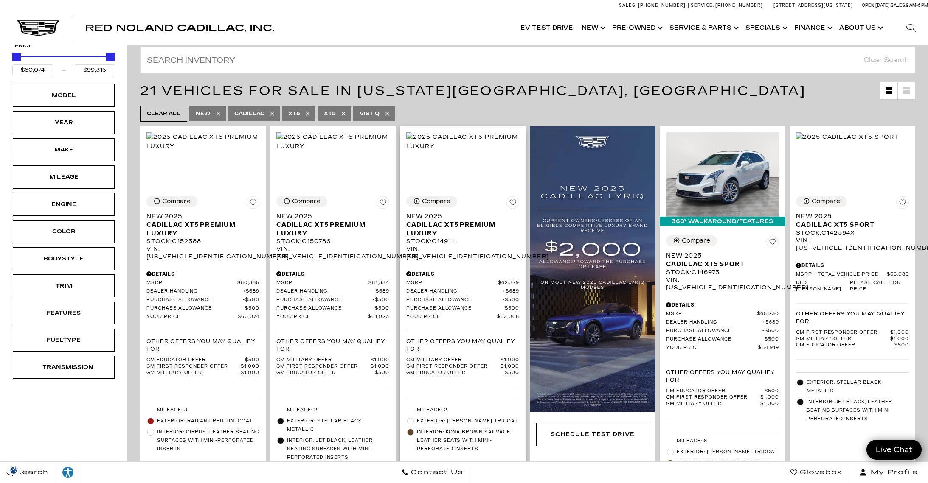  What do you see at coordinates (333, 360) in the screenshot?
I see `a: GM Military Offer $1,000` at bounding box center [333, 360].